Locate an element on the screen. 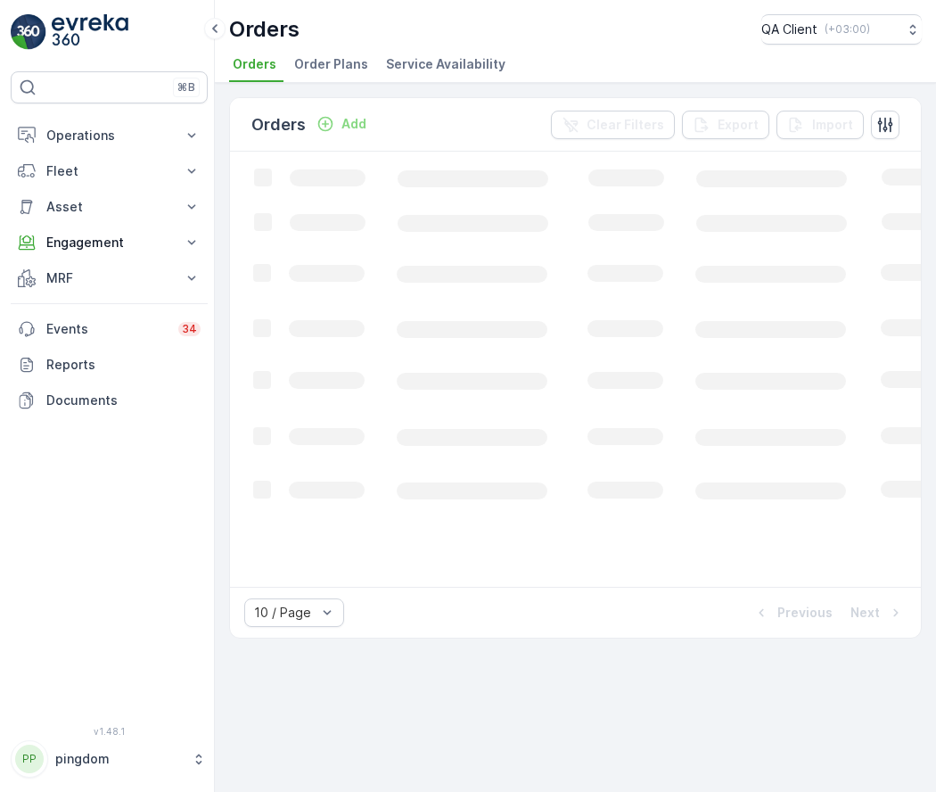  button: PPpingdom is located at coordinates (109, 759).